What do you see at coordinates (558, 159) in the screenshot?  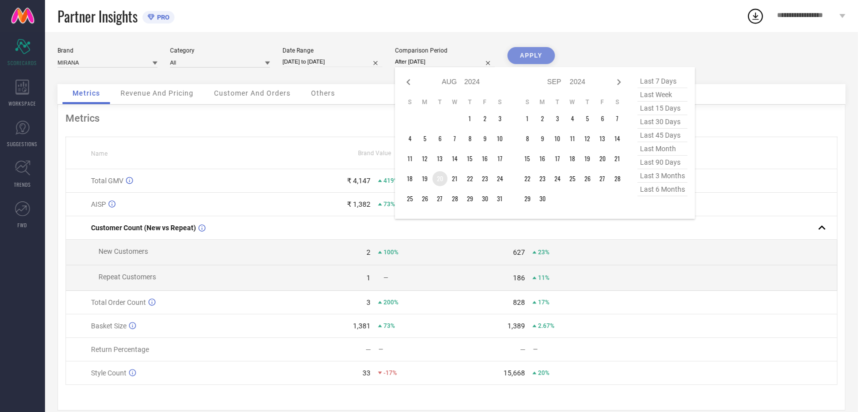 I see `td: Tue Sep 17 2024` at bounding box center [558, 159].